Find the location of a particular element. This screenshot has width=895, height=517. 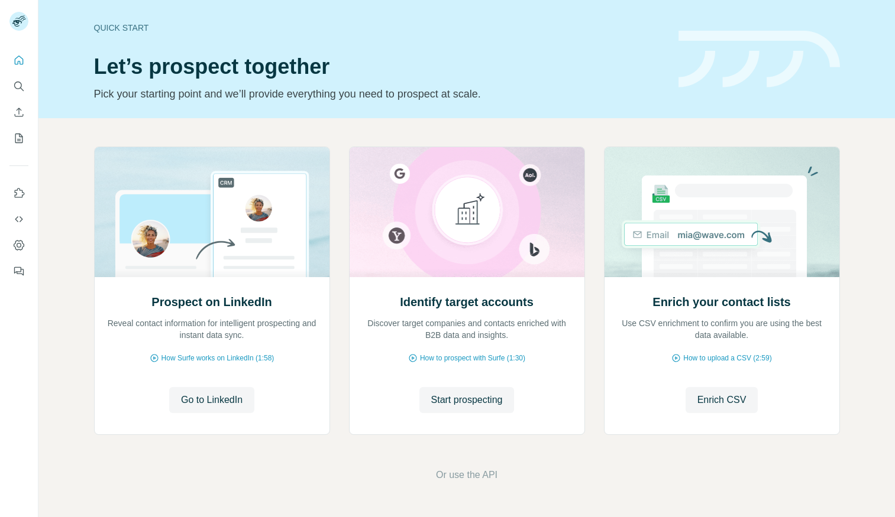

button: Quick start is located at coordinates (19, 60).